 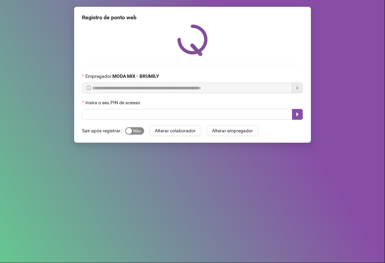 I want to click on strong: MODA MIX - BRUMILY, so click(x=136, y=76).